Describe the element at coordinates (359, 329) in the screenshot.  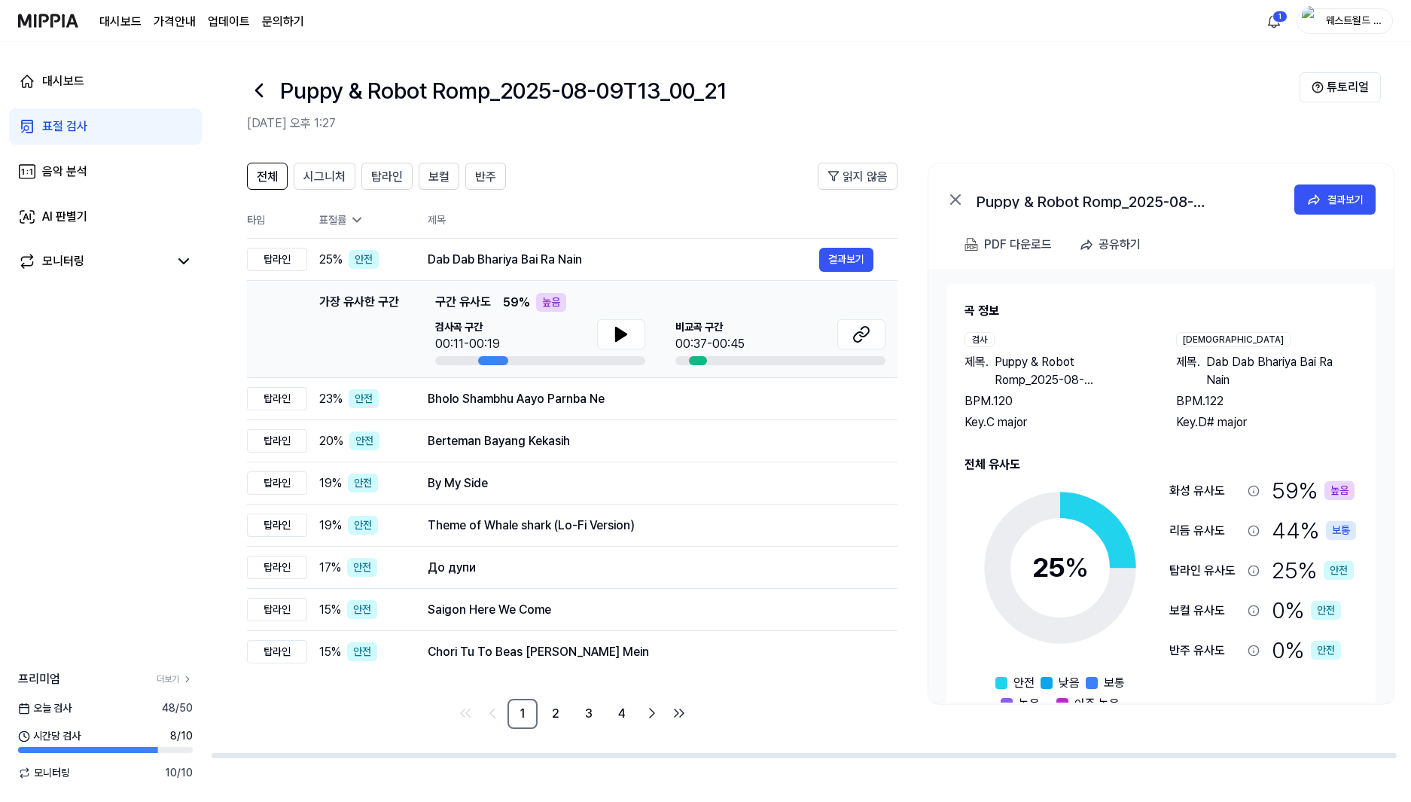
I see `div: 가장 유사한 구간` at that location.